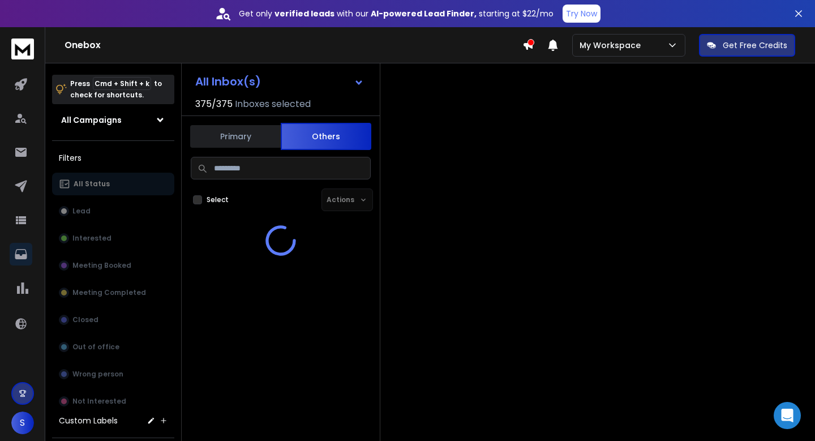  Describe the element at coordinates (113, 158) in the screenshot. I see `h3: Filters` at that location.